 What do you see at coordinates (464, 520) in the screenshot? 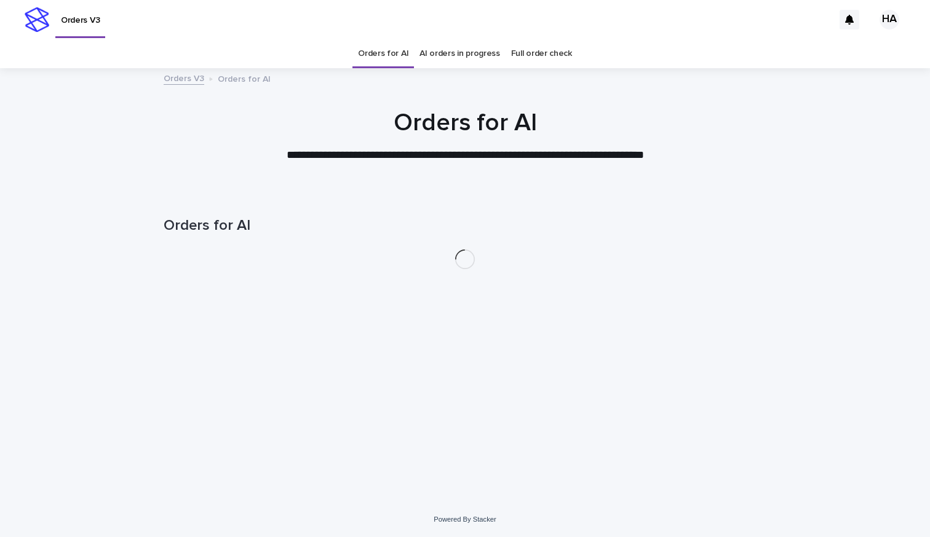
I see `a: Powered By Stacker` at bounding box center [464, 520].